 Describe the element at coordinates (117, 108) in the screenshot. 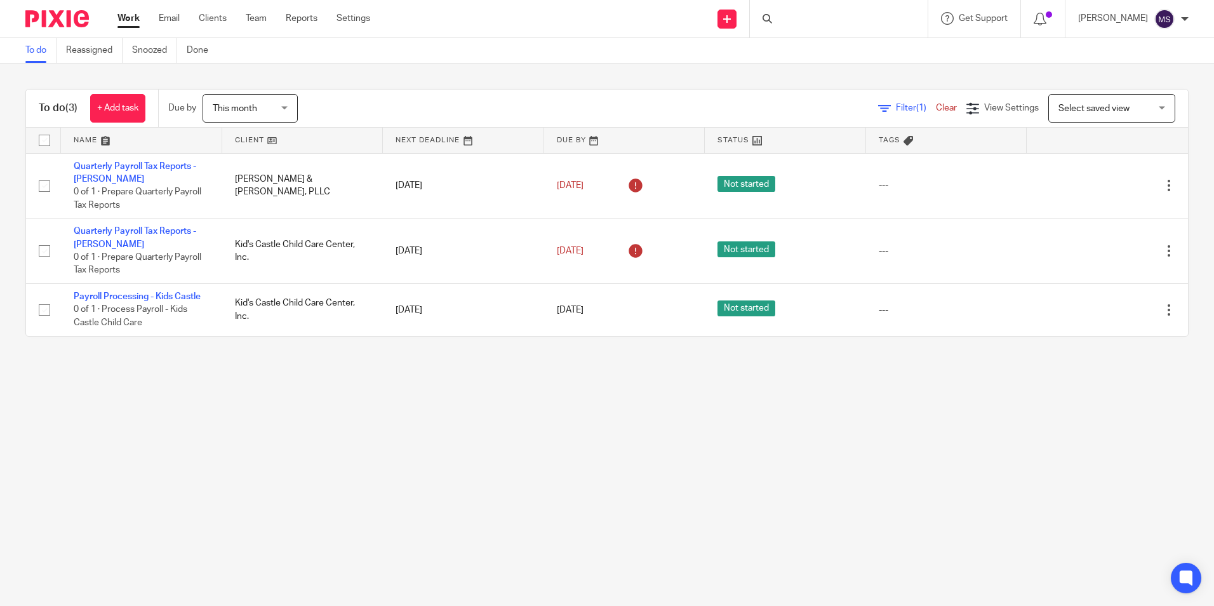

I see `a: + Add task` at that location.